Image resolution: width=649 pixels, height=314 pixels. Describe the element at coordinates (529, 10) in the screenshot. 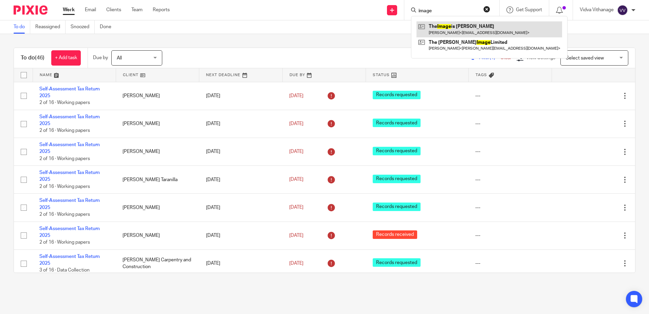

I see `span: Get Support` at that location.